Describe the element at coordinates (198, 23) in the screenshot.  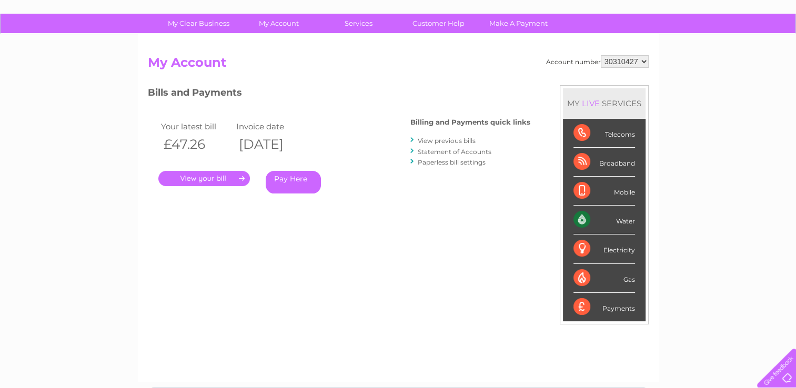
I see `a: My Clear Business` at that location.